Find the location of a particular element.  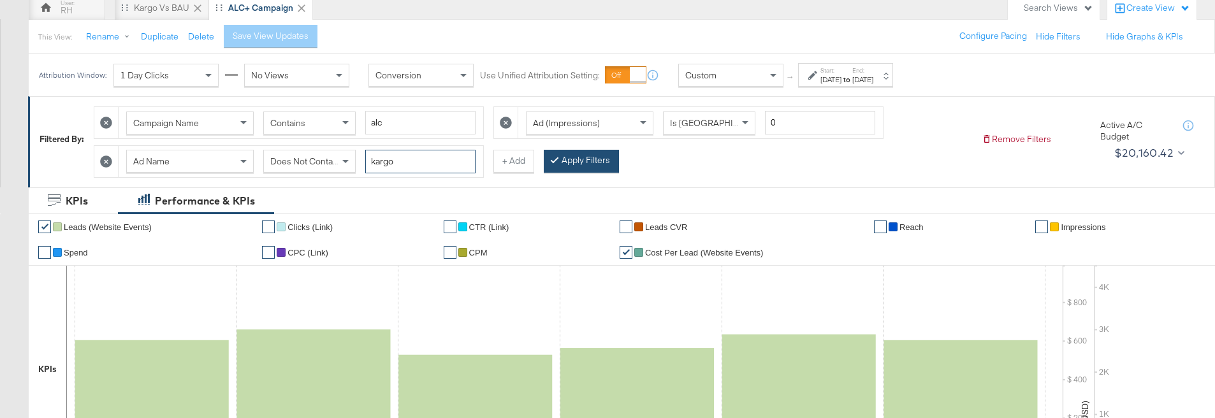

span: No Views is located at coordinates (270, 75).